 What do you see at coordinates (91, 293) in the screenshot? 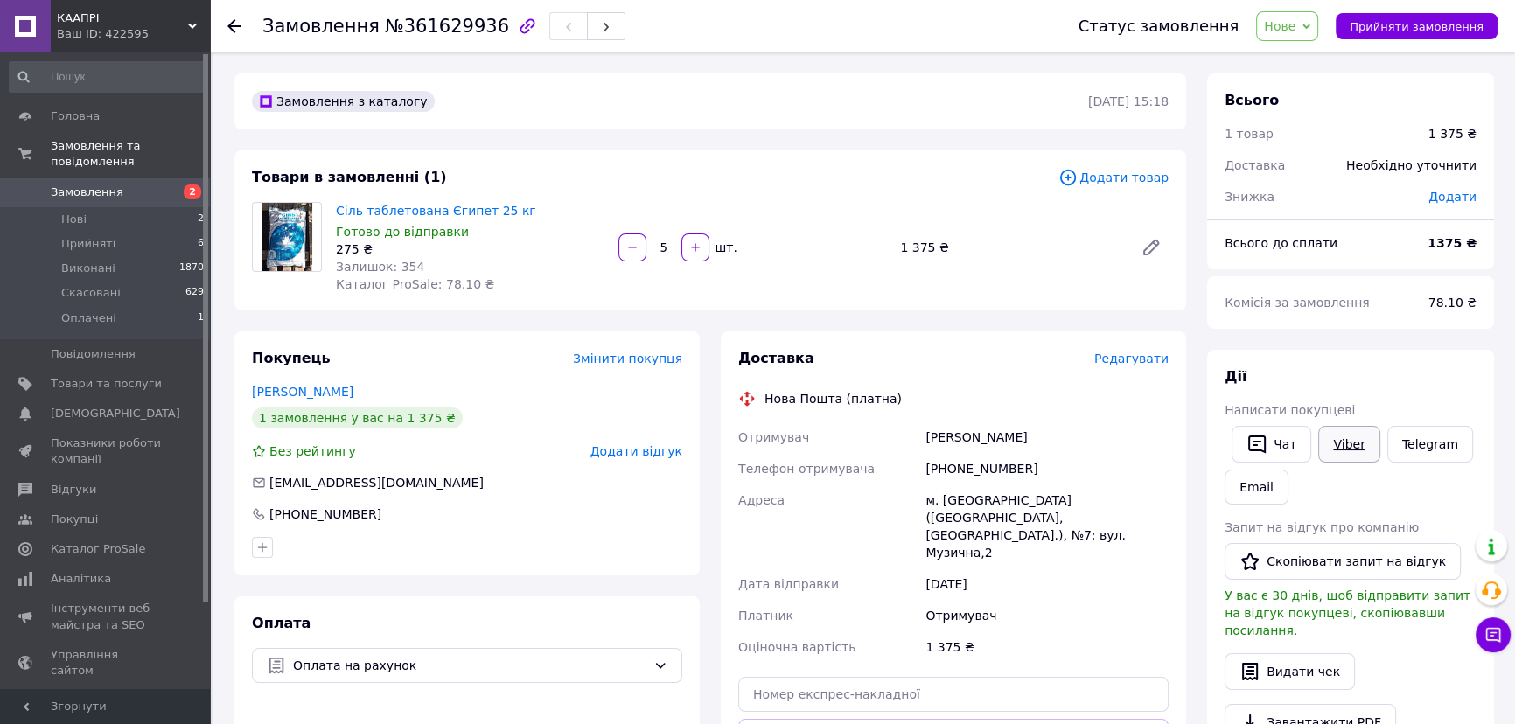
I see `span: Скасовані` at bounding box center [91, 293].